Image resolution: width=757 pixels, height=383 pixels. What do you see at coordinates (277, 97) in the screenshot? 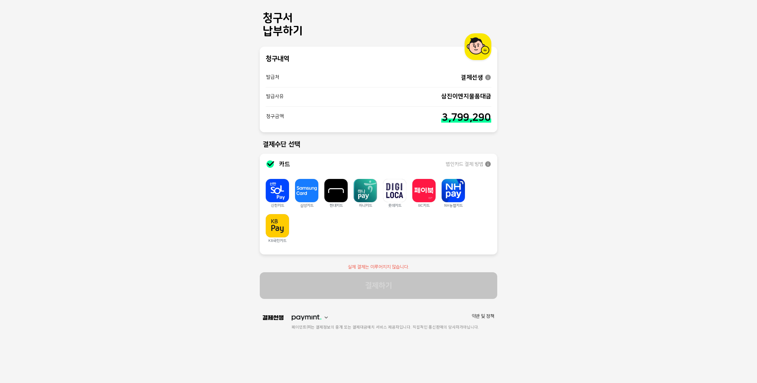
I see `p: 발급사유` at bounding box center [277, 97].